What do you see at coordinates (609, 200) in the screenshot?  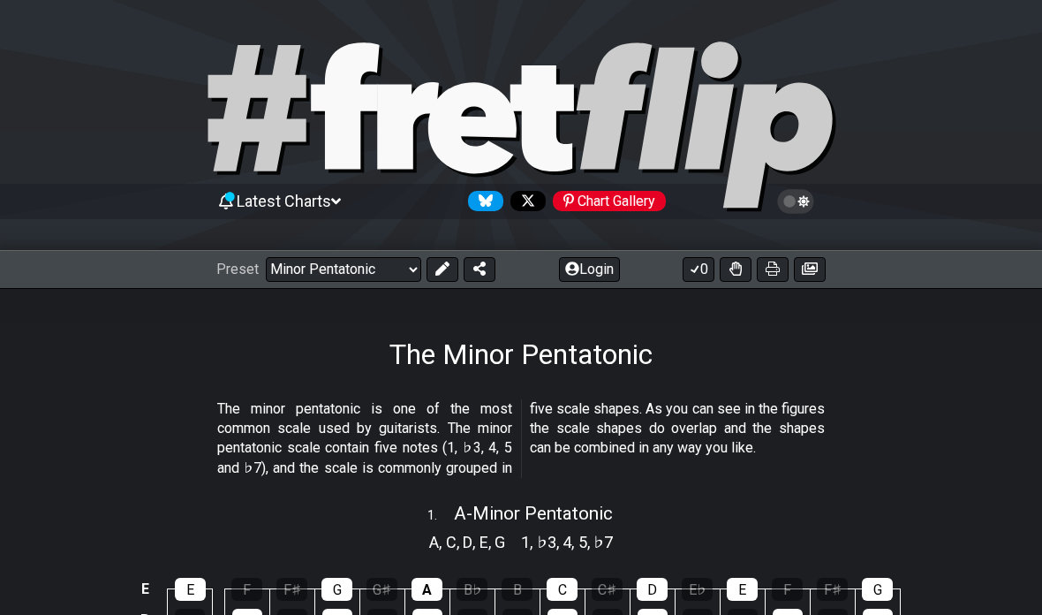 I see `div: Chart Gallery` at bounding box center [609, 200].